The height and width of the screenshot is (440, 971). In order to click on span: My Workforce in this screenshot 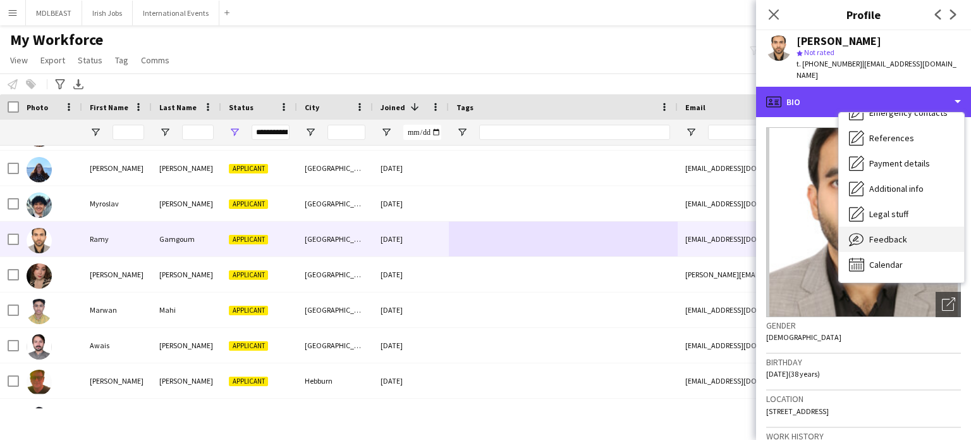, I will do `click(56, 40)`.